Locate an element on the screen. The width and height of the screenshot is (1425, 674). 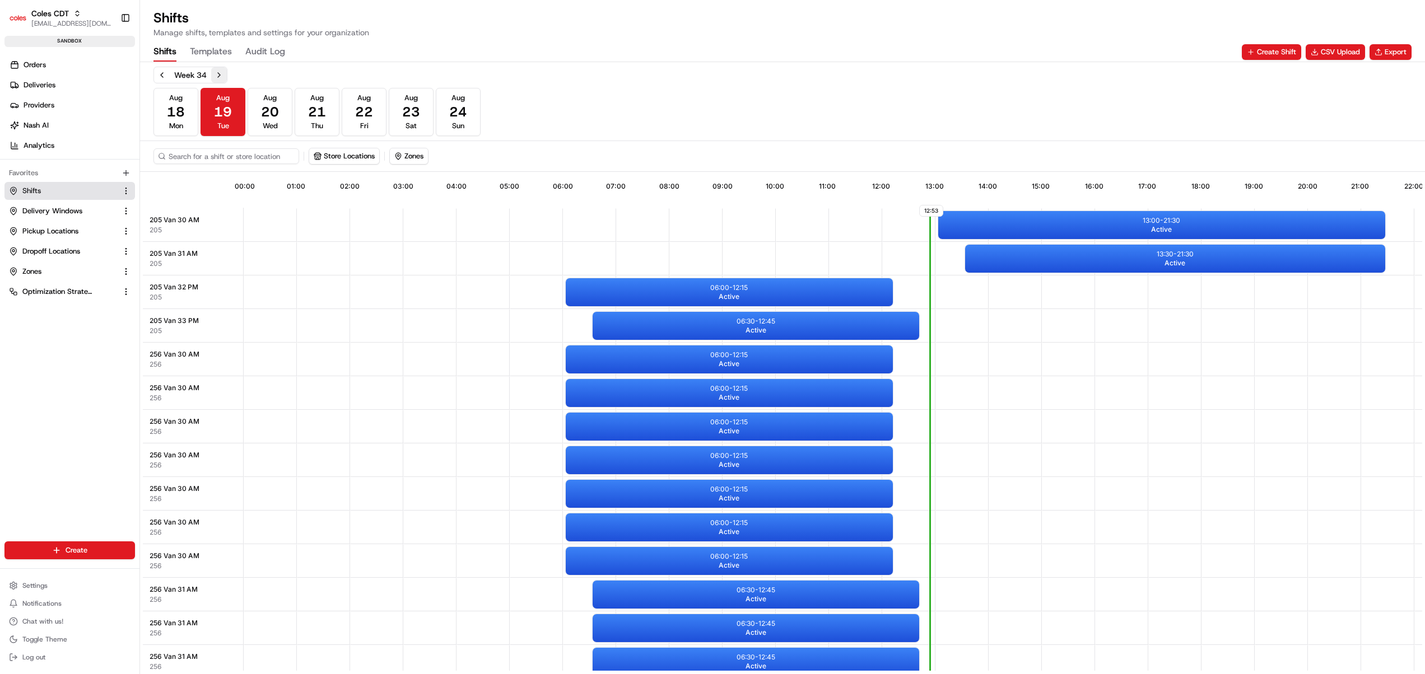
p: Manage shifts, templates and settings for your organization is located at coordinates (261, 32).